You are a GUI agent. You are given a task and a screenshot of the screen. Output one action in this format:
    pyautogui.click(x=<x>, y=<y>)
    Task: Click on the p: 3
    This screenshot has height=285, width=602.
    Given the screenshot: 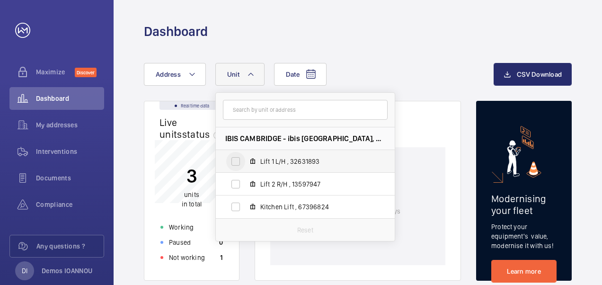 What is the action you would take?
    pyautogui.click(x=192, y=176)
    